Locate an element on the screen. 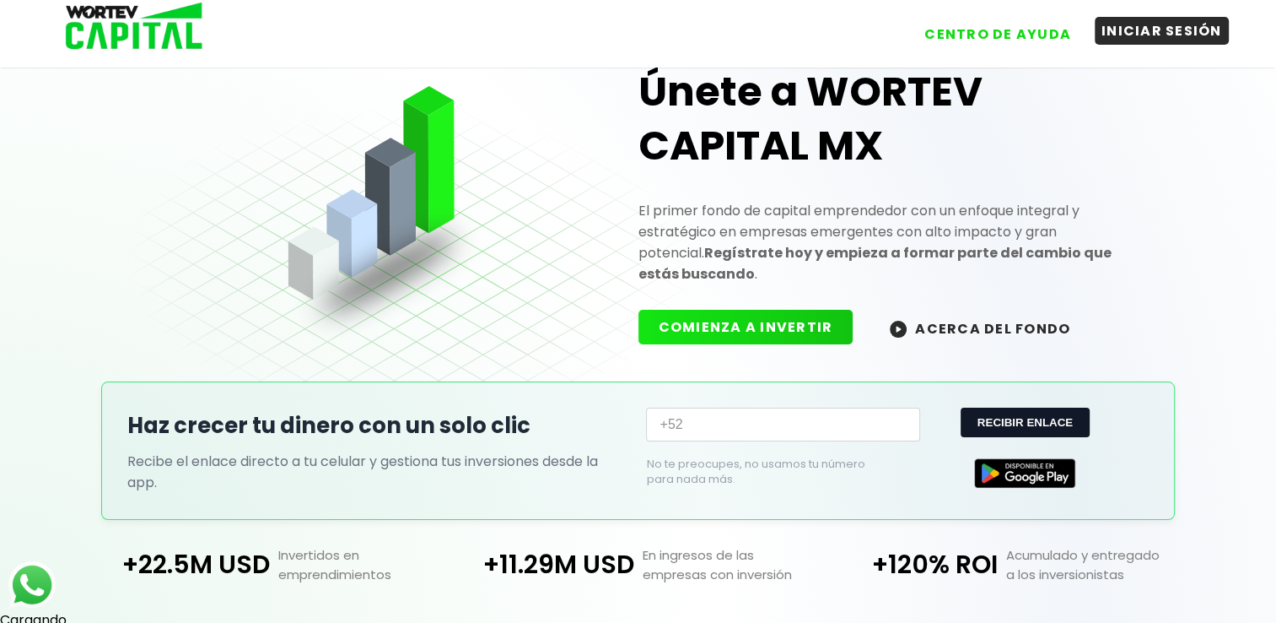 The width and height of the screenshot is (1276, 623). img: logos_whatsapp-icon.242b2217.svg is located at coordinates (32, 585).